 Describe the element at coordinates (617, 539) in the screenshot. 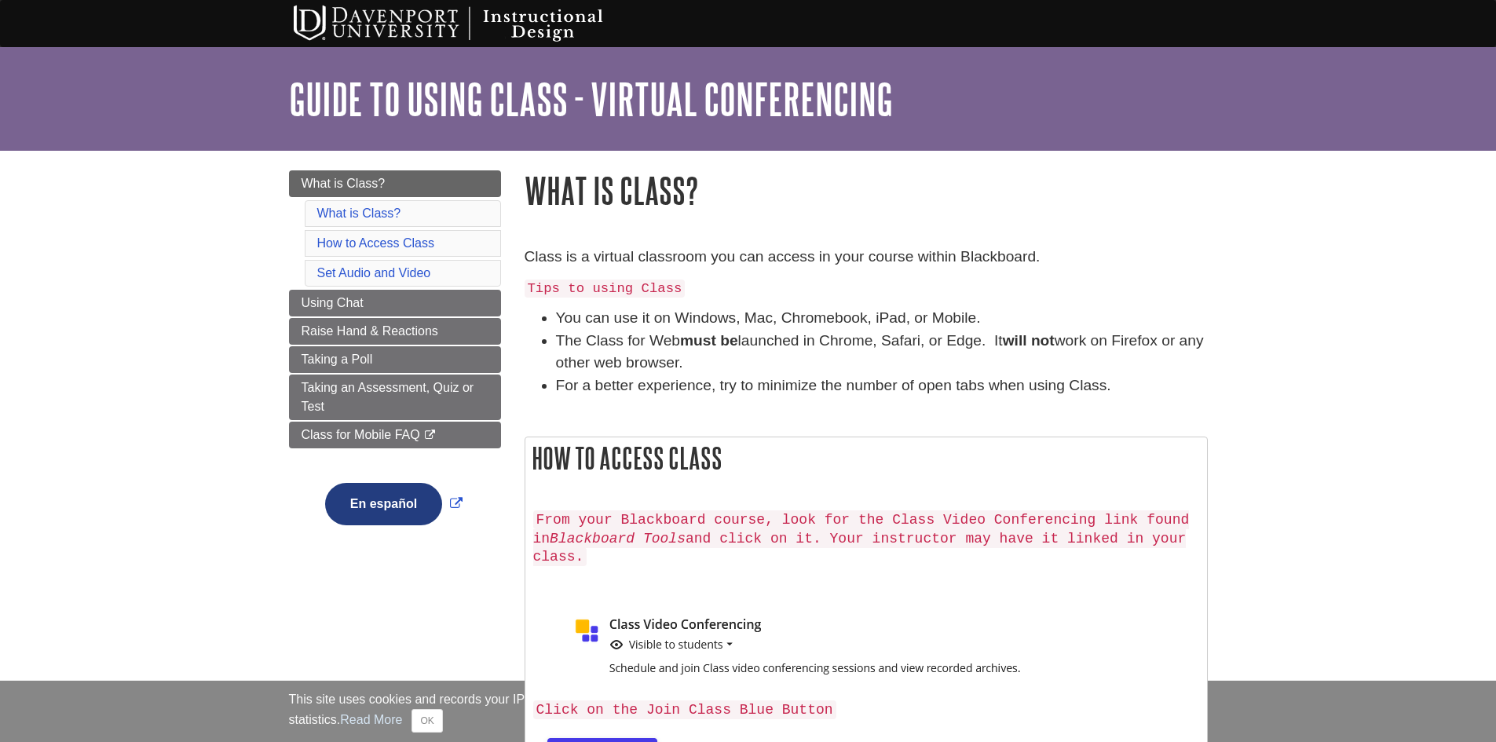

I see `em: Blackboard Tools` at that location.